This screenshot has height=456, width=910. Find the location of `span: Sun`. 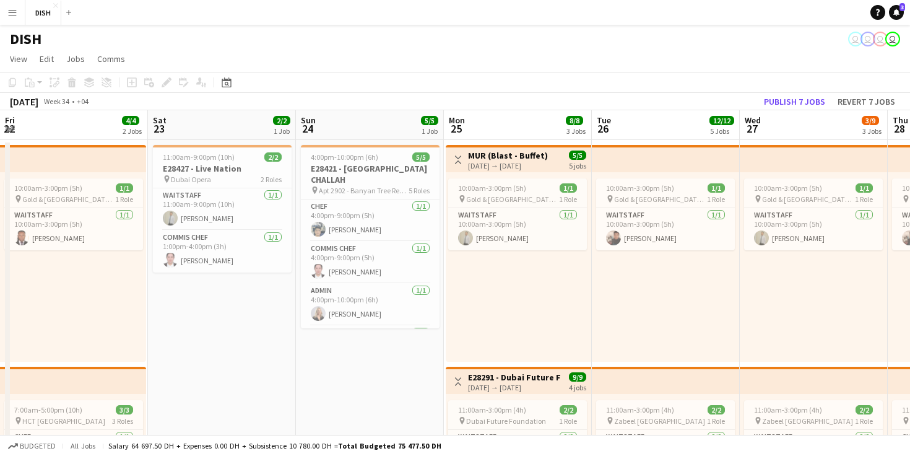

span: Sun is located at coordinates (308, 120).